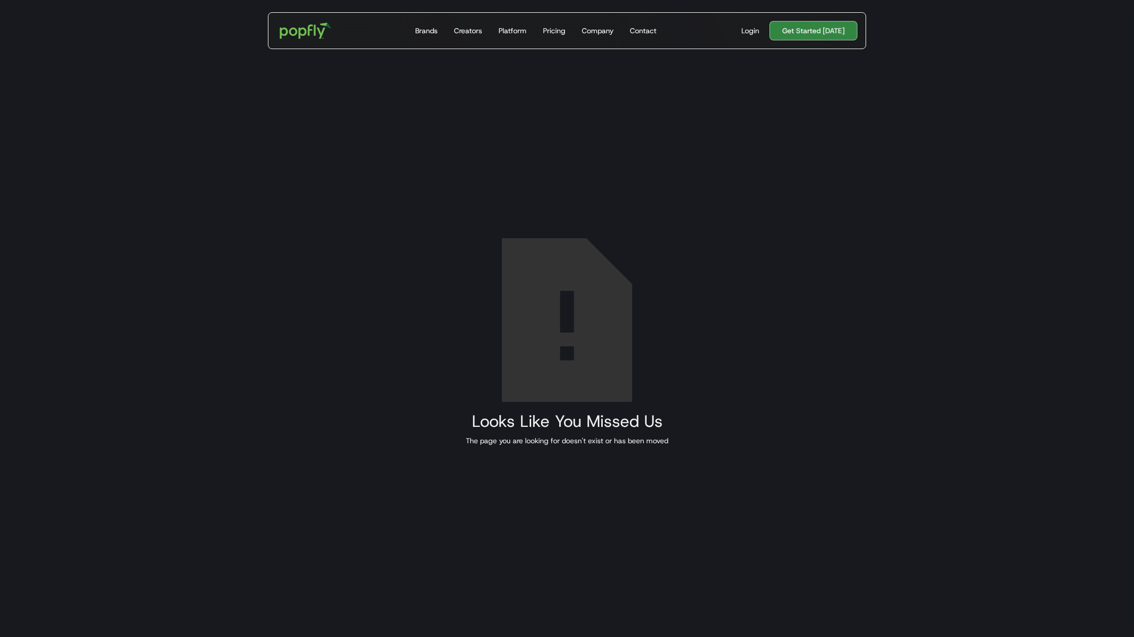 The width and height of the screenshot is (1134, 637). Describe the element at coordinates (597, 31) in the screenshot. I see `div: Company` at that location.